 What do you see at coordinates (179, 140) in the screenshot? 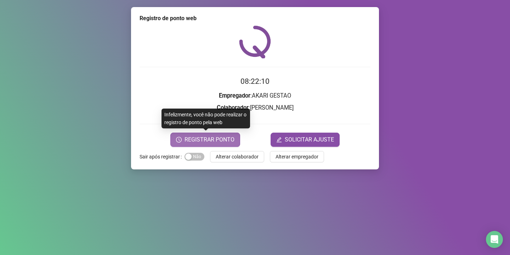
I see `span: clock-circle` at bounding box center [179, 140].